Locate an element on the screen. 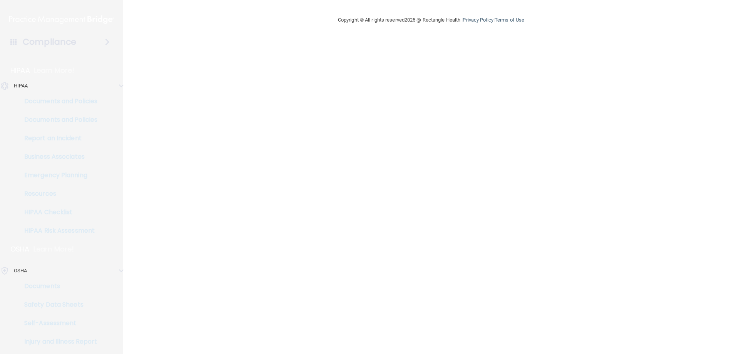 The height and width of the screenshot is (354, 739). p: Safety Data Sheets is located at coordinates (57, 305).